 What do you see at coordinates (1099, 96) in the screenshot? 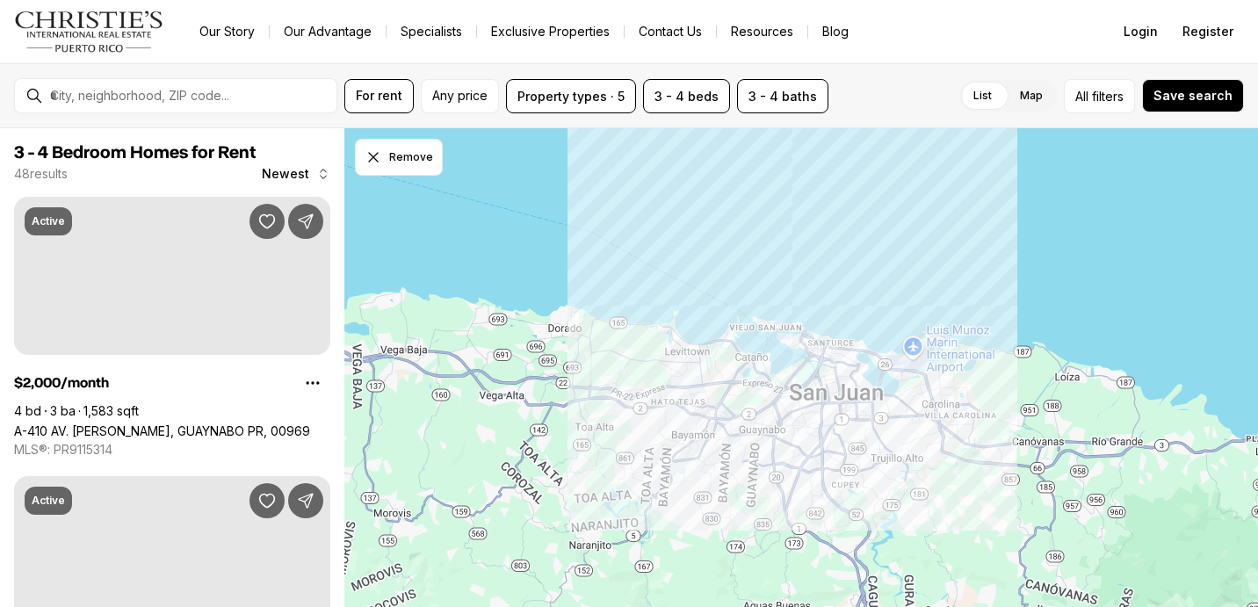
I see `button: Allfilters` at bounding box center [1099, 96].